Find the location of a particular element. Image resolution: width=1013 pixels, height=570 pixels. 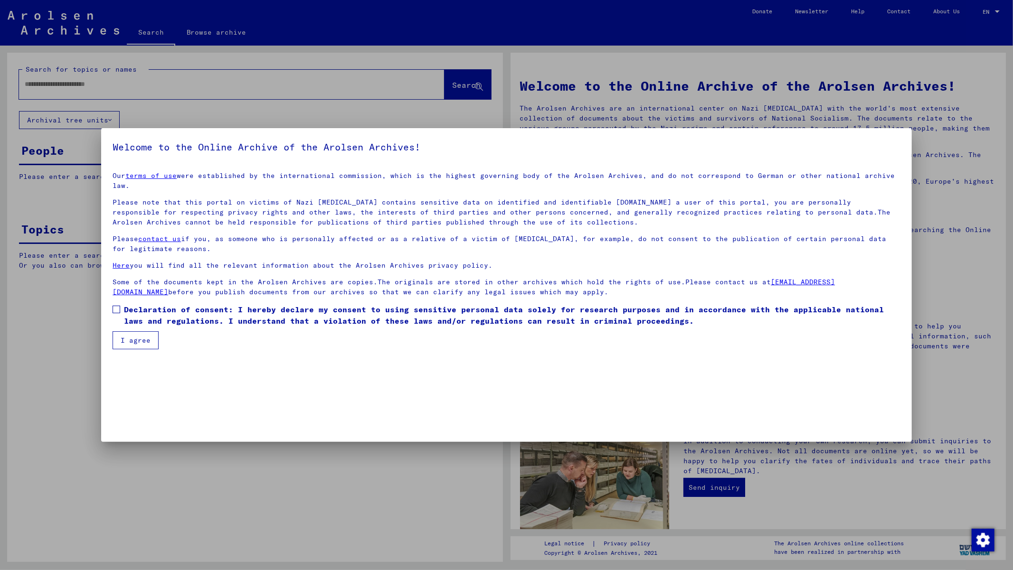

p: Please if you, as someone who is personally affected or as a relative of a victim of [MEDICAL_DAT... is located at coordinates (506, 244).